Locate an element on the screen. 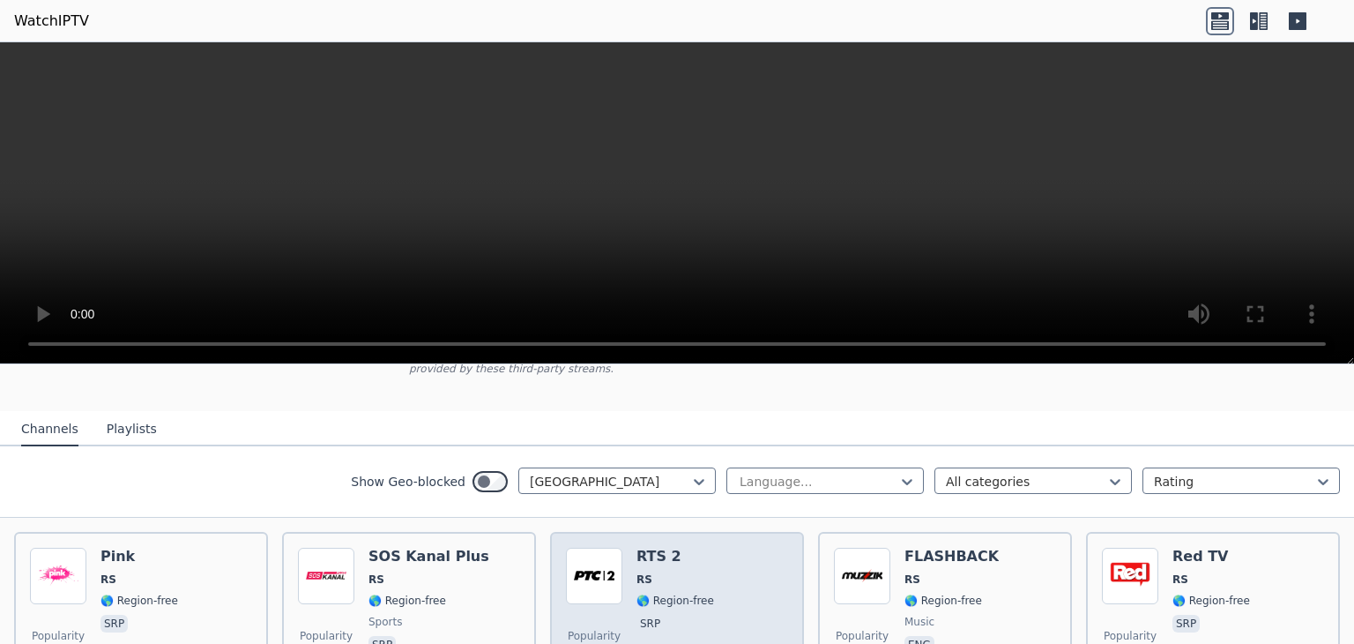 This screenshot has width=1354, height=644. a: WatchIPTV is located at coordinates (51, 21).